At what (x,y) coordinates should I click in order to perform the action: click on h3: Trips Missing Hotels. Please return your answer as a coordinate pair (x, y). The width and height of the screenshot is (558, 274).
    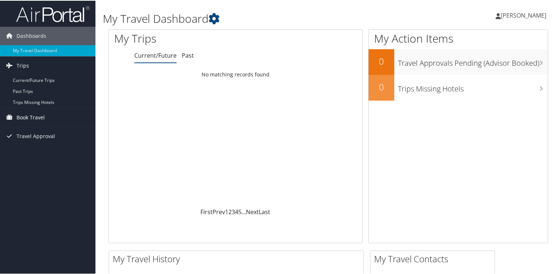
    Looking at the image, I should click on (473, 86).